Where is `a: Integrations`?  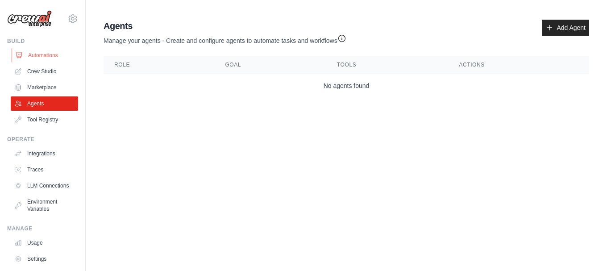 a: Integrations is located at coordinates (44, 154).